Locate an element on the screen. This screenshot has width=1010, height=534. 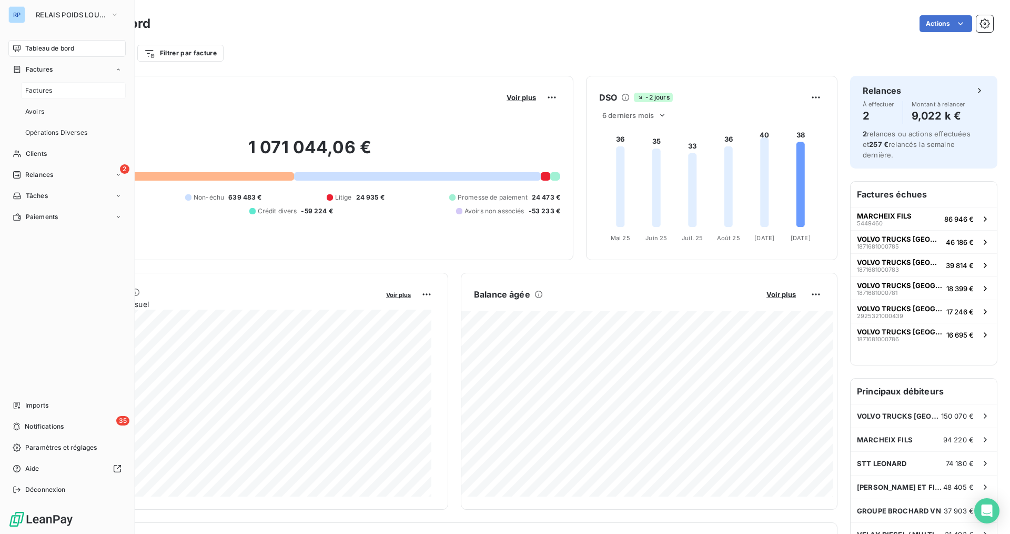
span: Avoirs non associés is located at coordinates (495, 211).